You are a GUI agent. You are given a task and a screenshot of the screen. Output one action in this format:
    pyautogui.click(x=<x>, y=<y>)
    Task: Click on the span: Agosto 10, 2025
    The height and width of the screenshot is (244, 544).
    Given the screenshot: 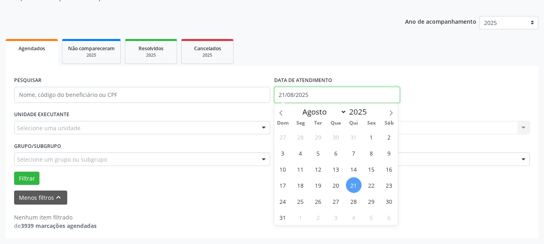 What is the action you would take?
    pyautogui.click(x=283, y=169)
    